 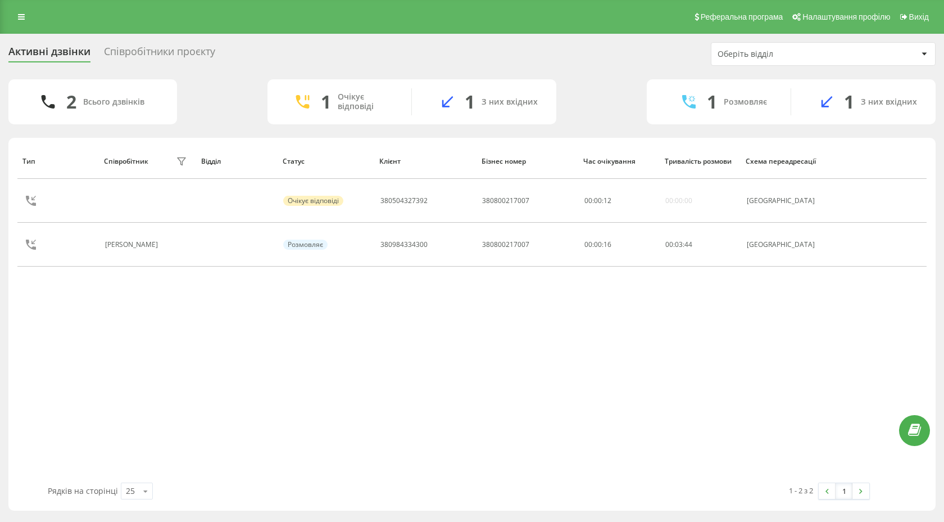 I want to click on div: 380504327392, so click(x=404, y=201).